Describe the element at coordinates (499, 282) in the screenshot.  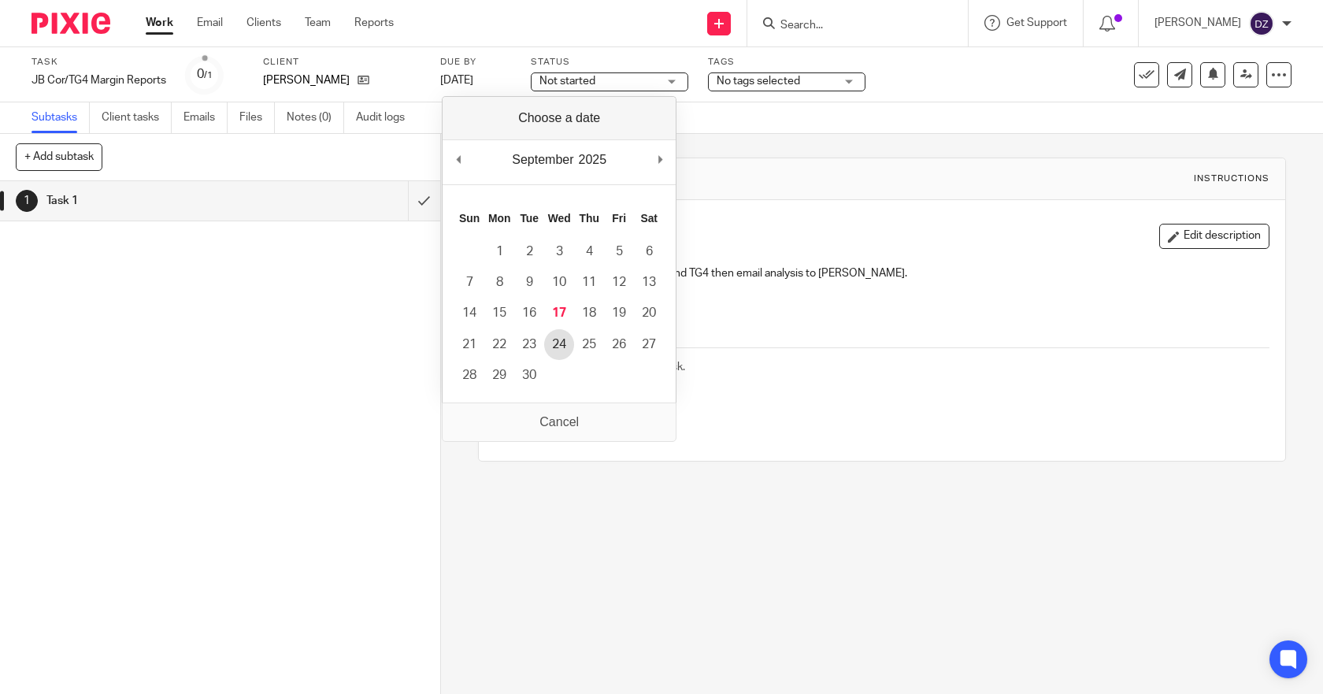
I see `button: 8` at that location.